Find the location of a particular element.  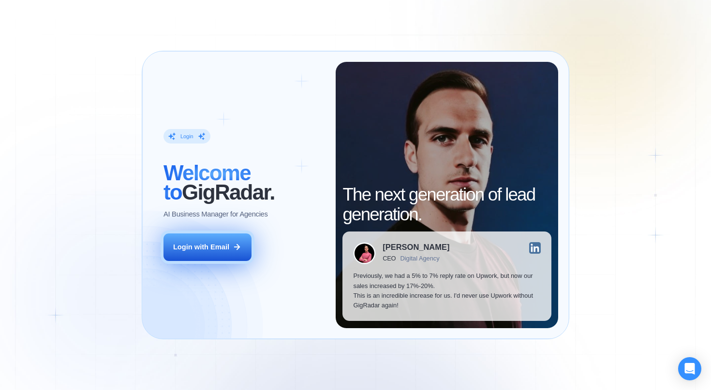

div: Login is located at coordinates (187, 136).